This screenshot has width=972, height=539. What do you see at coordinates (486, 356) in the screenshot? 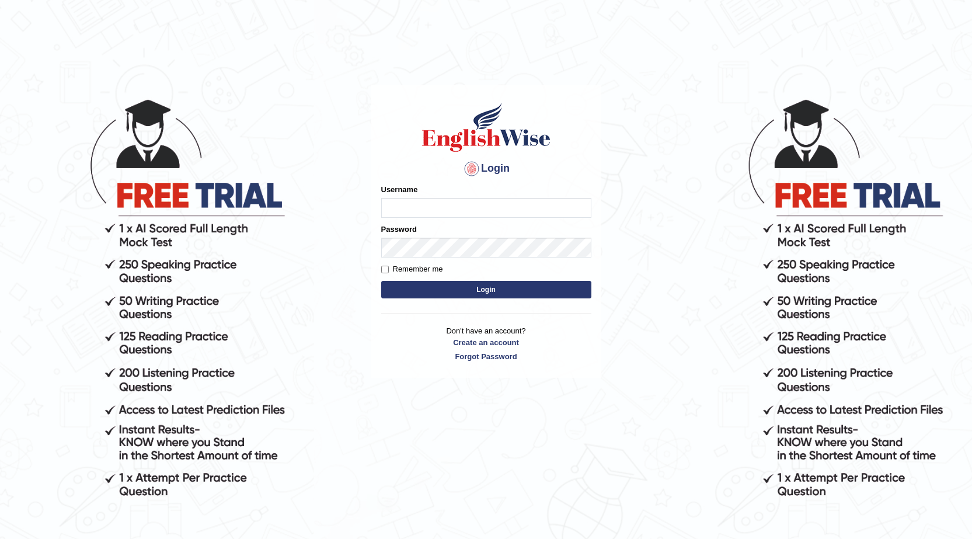
I see `a: Forgot Password` at bounding box center [486, 356].